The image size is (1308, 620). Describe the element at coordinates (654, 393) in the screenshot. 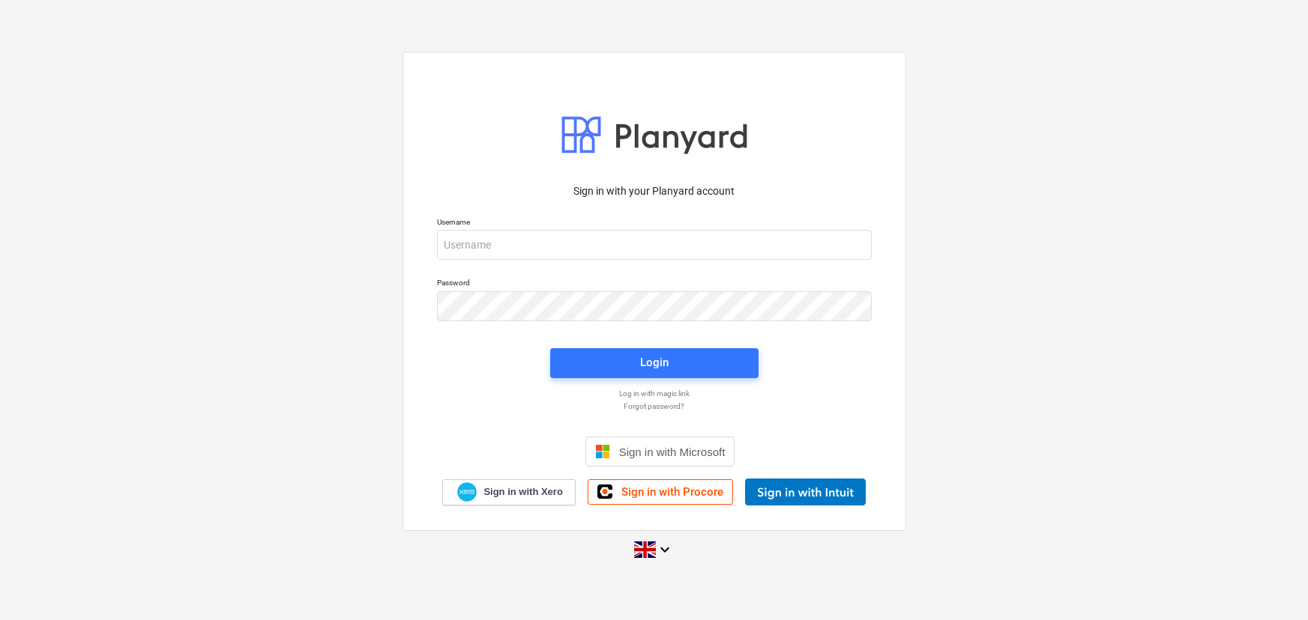

I see `p: Log in with magic link` at that location.